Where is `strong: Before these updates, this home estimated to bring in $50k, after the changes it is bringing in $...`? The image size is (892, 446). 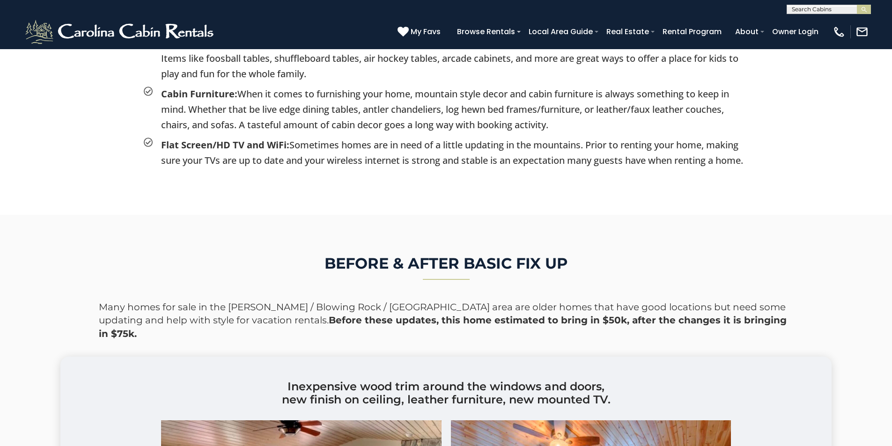
strong: Before these updates, this home estimated to bring in $50k, after the changes it is bringing in $... is located at coordinates (442, 327).